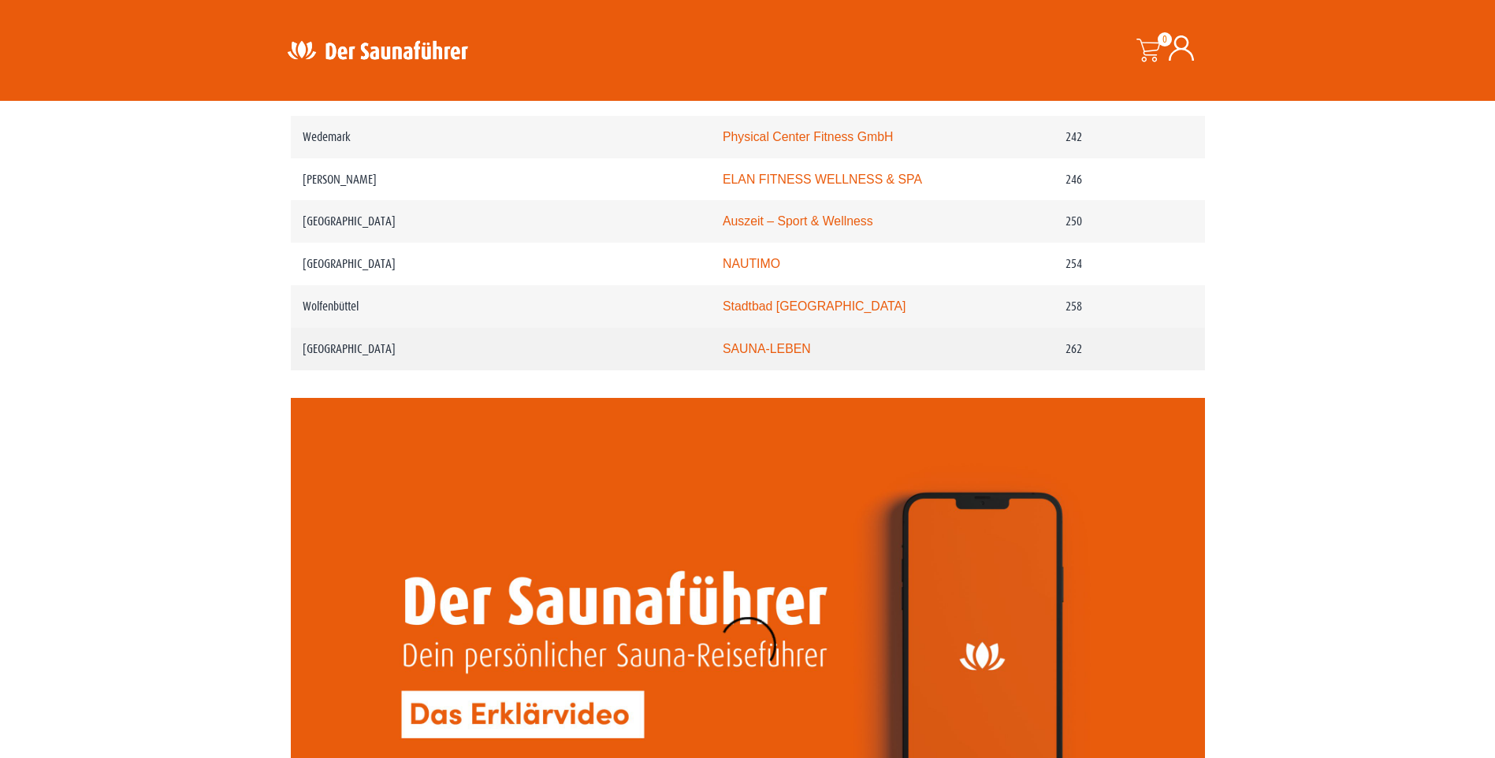 Image resolution: width=1495 pixels, height=758 pixels. Describe the element at coordinates (1130, 264) in the screenshot. I see `td: 254` at that location.